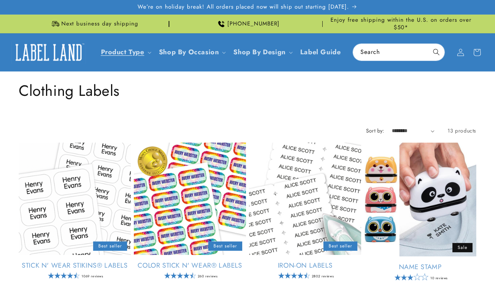 The width and height of the screenshot is (495, 283). I want to click on a: Label Land, so click(49, 52).